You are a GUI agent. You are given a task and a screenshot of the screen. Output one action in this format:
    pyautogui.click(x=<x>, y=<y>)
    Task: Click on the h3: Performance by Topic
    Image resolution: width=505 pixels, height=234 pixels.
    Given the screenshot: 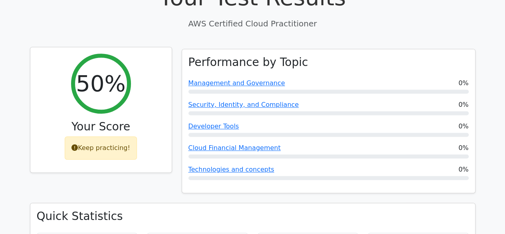 What is the action you would take?
    pyautogui.click(x=248, y=62)
    